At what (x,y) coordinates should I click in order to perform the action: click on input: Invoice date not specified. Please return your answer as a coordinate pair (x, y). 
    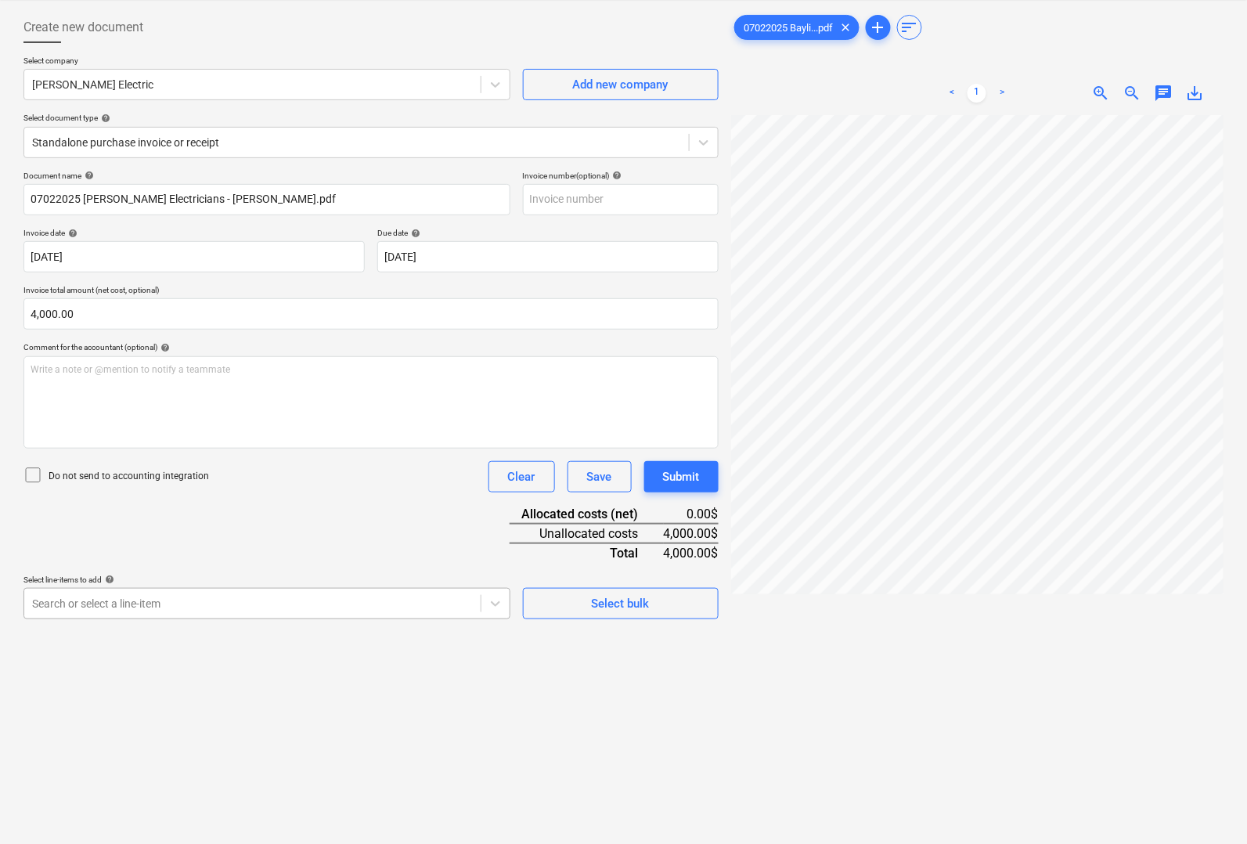
    Looking at the image, I should click on (194, 257).